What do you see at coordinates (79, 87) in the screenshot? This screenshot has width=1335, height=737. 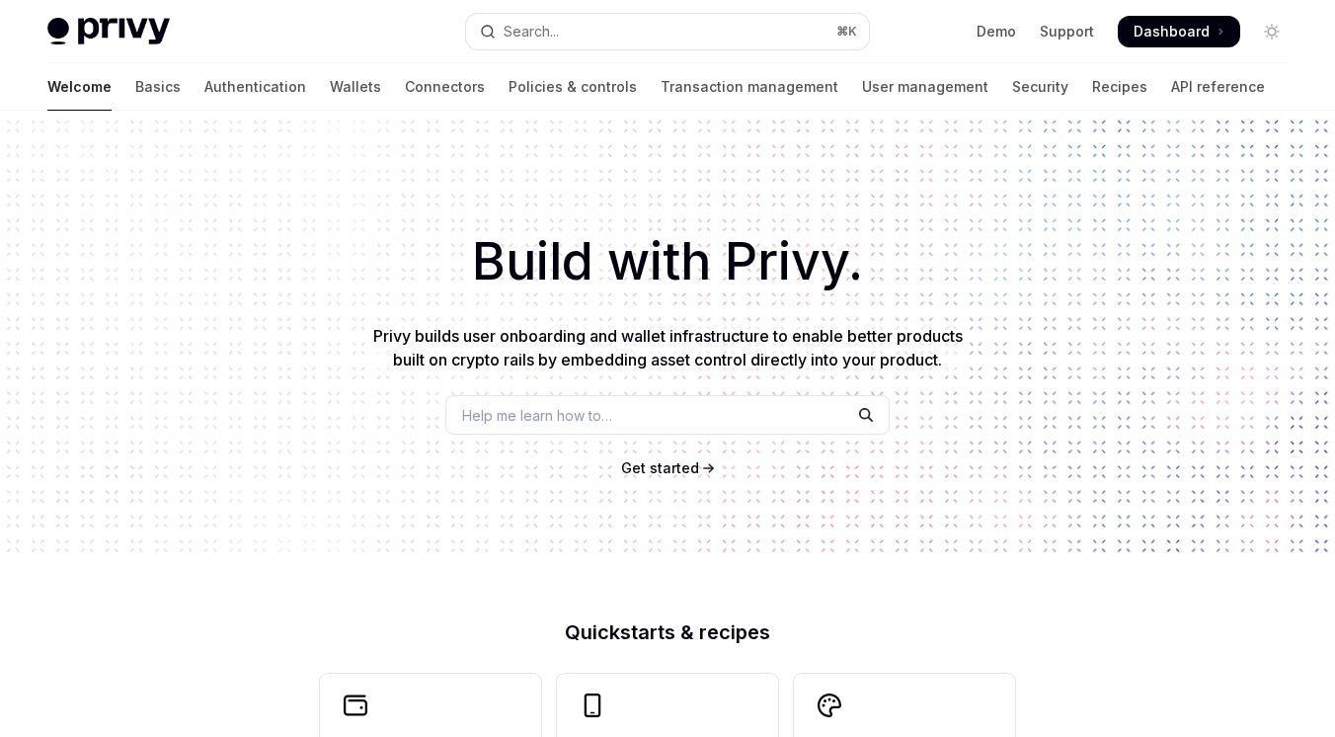 I see `a: Welcome` at bounding box center [79, 87].